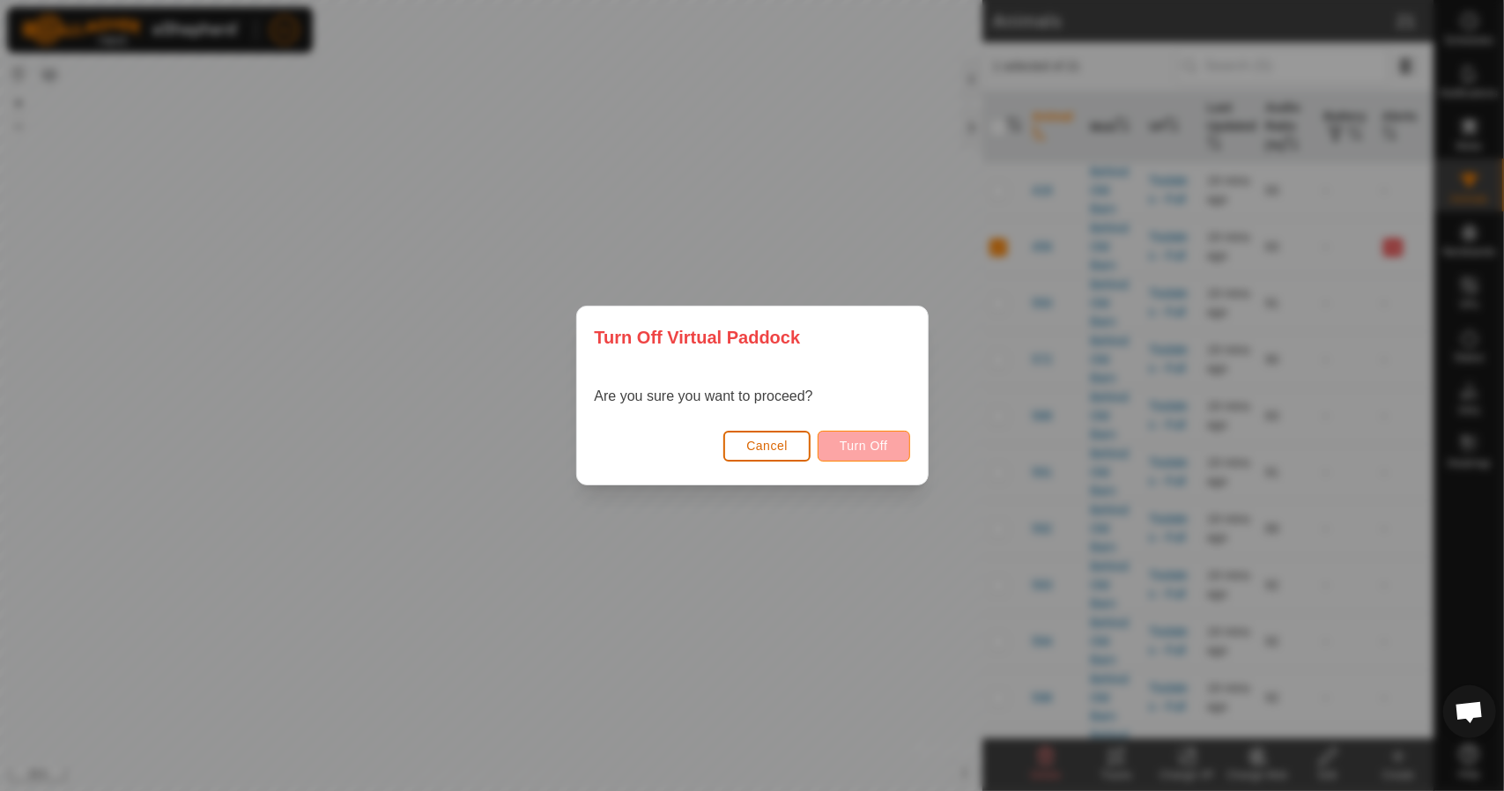 Image resolution: width=1504 pixels, height=791 pixels. What do you see at coordinates (1470, 712) in the screenshot?
I see `a: Open chat` at bounding box center [1470, 712].